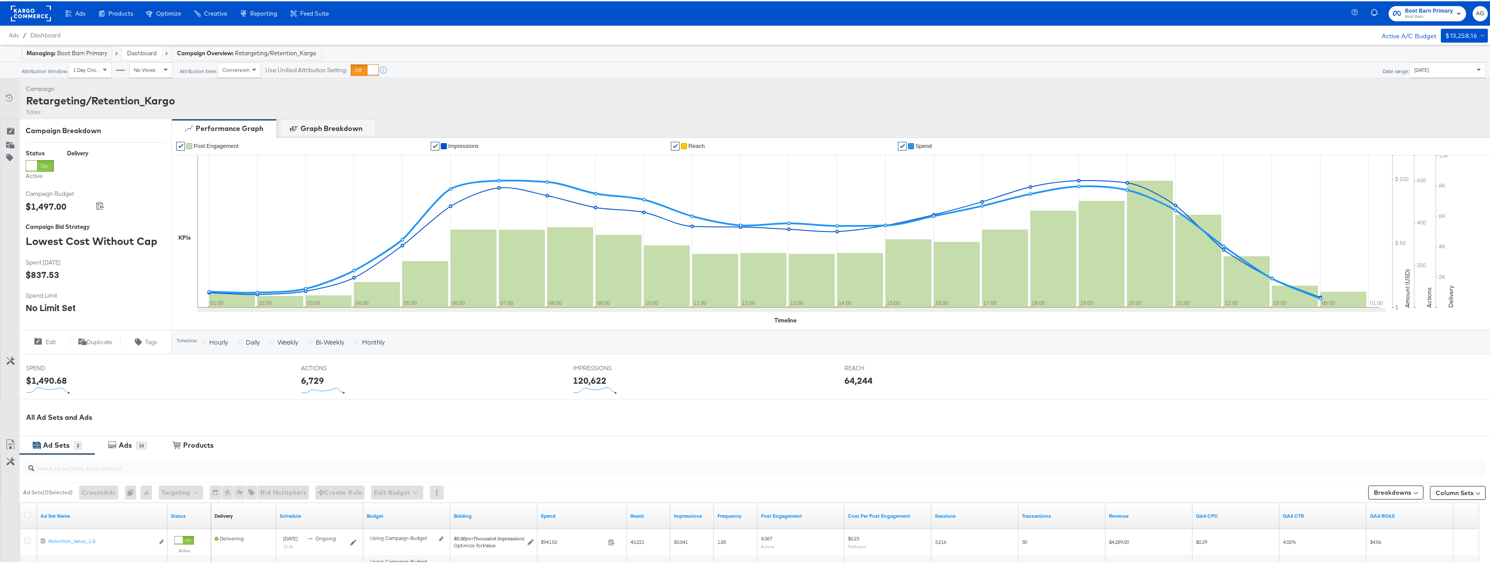  I want to click on span: Monthly, so click(373, 341).